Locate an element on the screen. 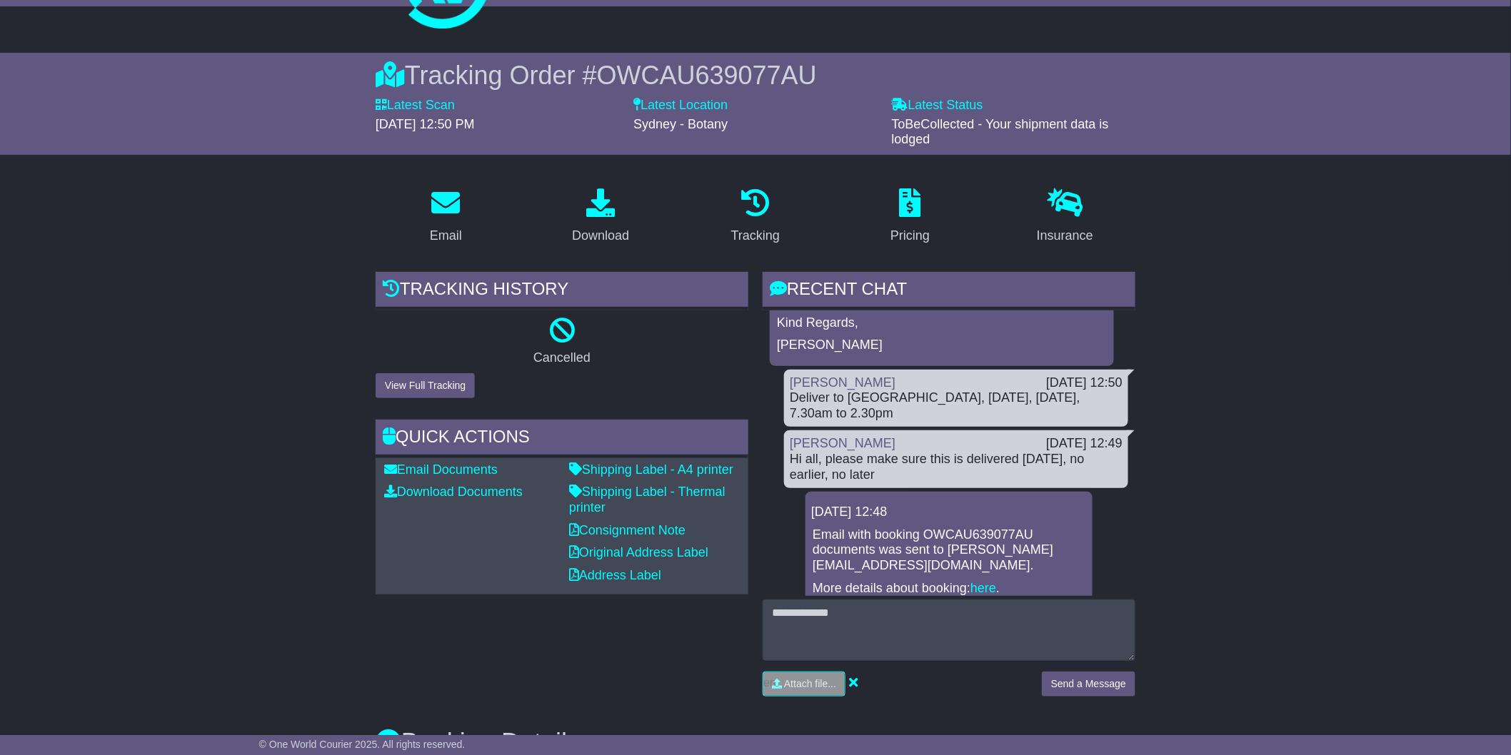 The height and width of the screenshot is (755, 1511). p: More details about booking: . is located at coordinates (949, 589).